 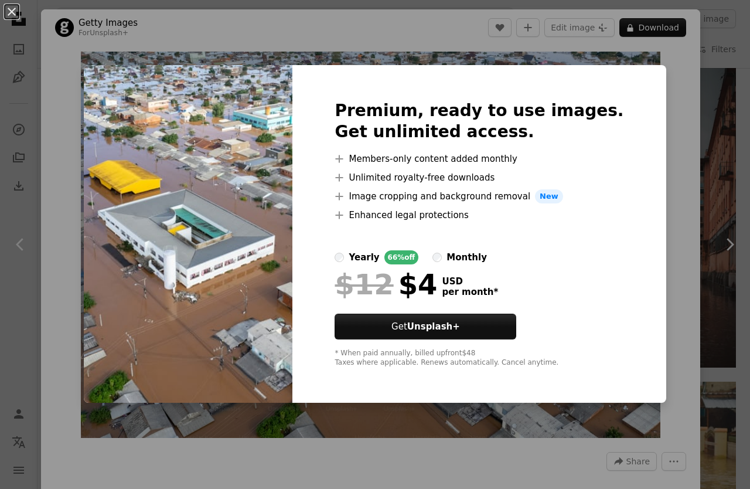 I want to click on li: Members-only content added monthly, so click(x=479, y=159).